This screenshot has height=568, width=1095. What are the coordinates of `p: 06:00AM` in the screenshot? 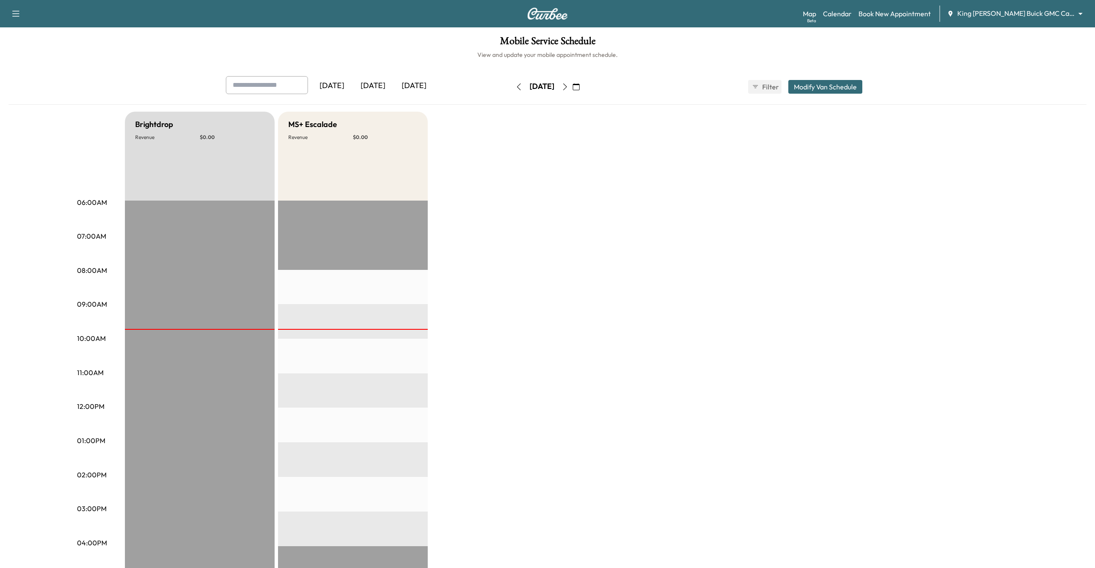 It's located at (92, 202).